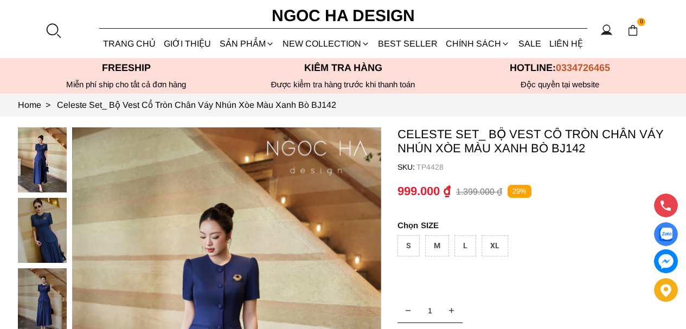 This screenshot has width=686, height=329. Describe the element at coordinates (196, 105) in the screenshot. I see `a: Link to Celeste Set_ Bộ Vest Cổ Tròn Chân Váy Nhún Xòe Màu Xanh Bò BJ142` at that location.